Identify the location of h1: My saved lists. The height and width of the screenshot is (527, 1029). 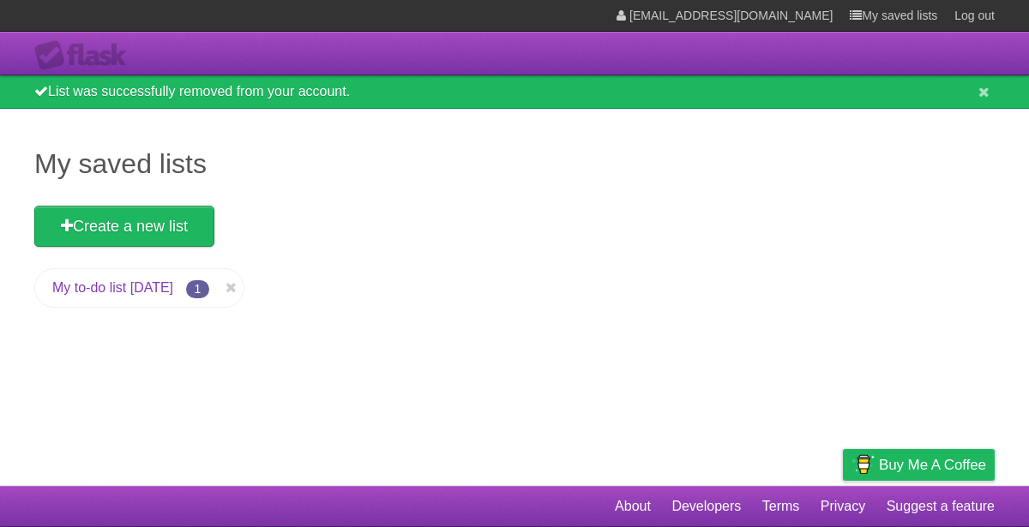
(514, 164).